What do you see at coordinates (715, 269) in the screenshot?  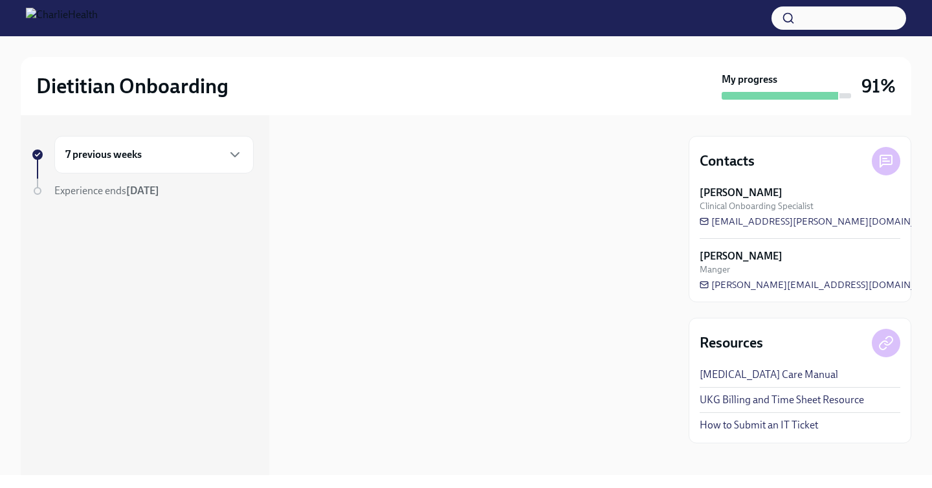 I see `span: Manger` at bounding box center [715, 269].